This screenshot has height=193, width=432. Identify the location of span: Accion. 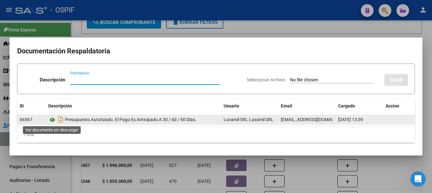
(392, 106).